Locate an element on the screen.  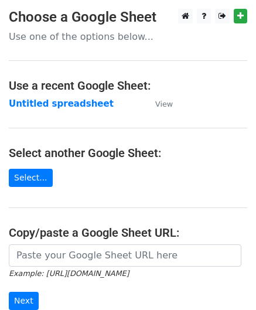
input: Paste your Google Sheet URL here is located at coordinates (125, 256).